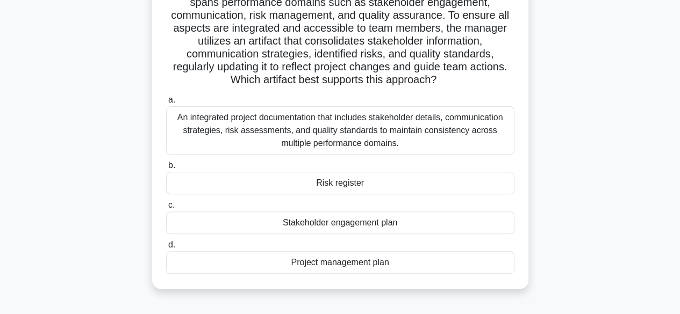  What do you see at coordinates (171, 205) in the screenshot?
I see `span: c.` at bounding box center [171, 205].